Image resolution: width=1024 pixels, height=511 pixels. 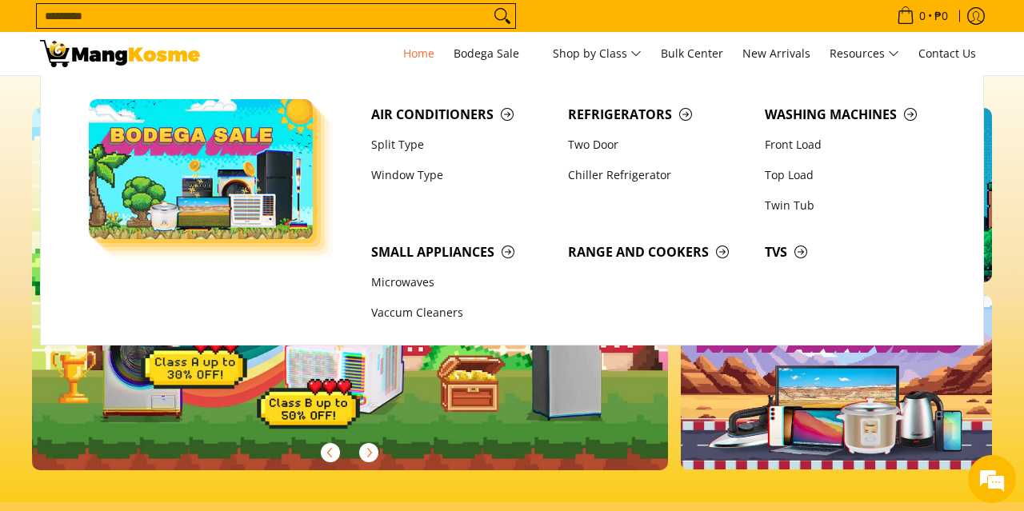 I want to click on a: Two Door, so click(x=659, y=145).